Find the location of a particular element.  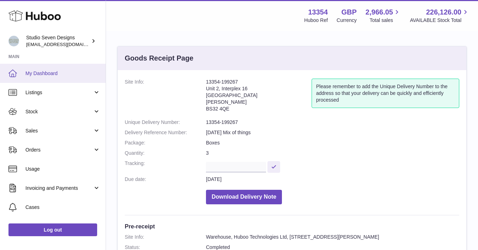

div: Huboo Ref is located at coordinates (316, 20).